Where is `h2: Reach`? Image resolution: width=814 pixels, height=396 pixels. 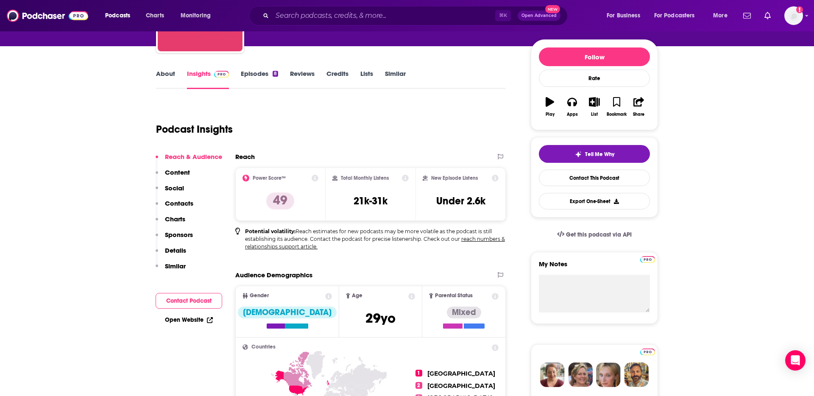
h2: Reach is located at coordinates (245, 156).